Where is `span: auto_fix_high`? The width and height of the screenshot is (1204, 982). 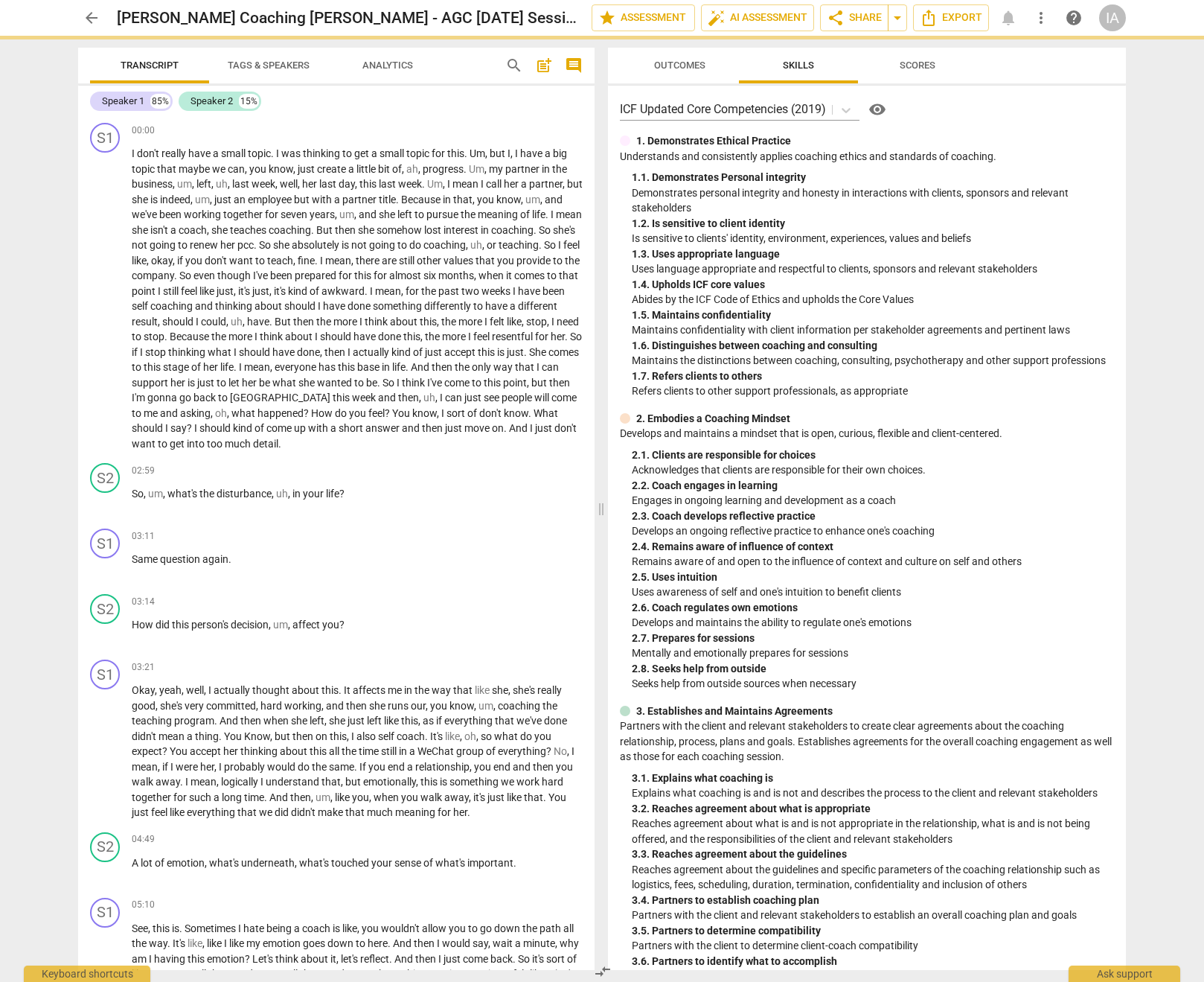 span: auto_fix_high is located at coordinates (717, 18).